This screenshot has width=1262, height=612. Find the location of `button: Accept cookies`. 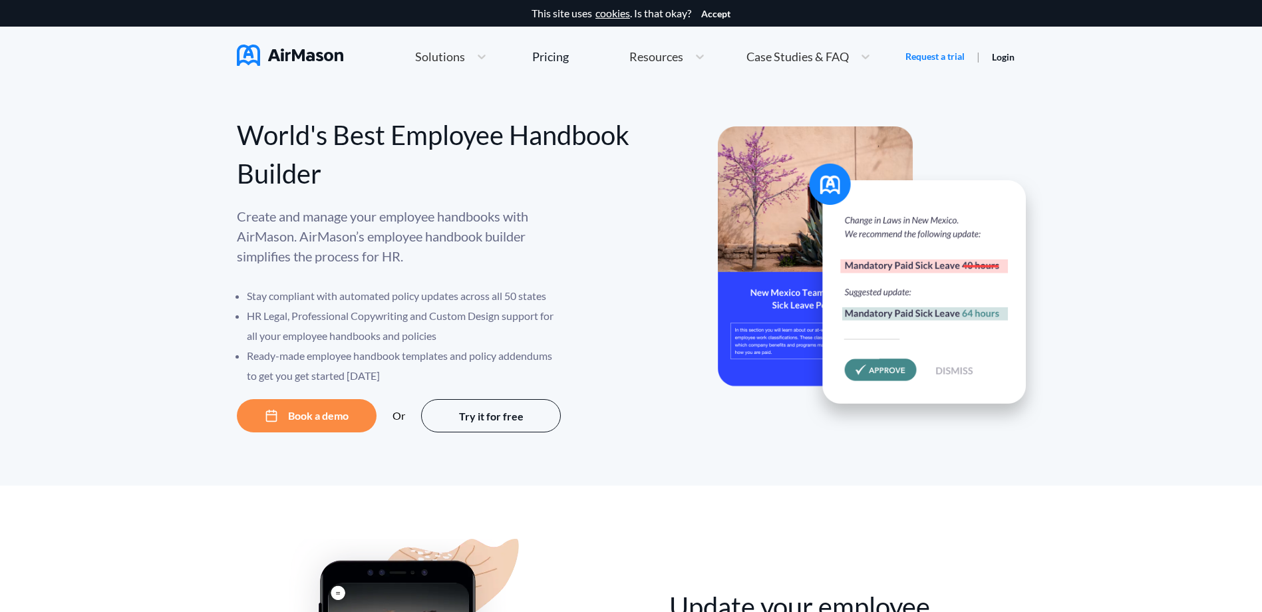

button: Accept cookies is located at coordinates (716, 14).